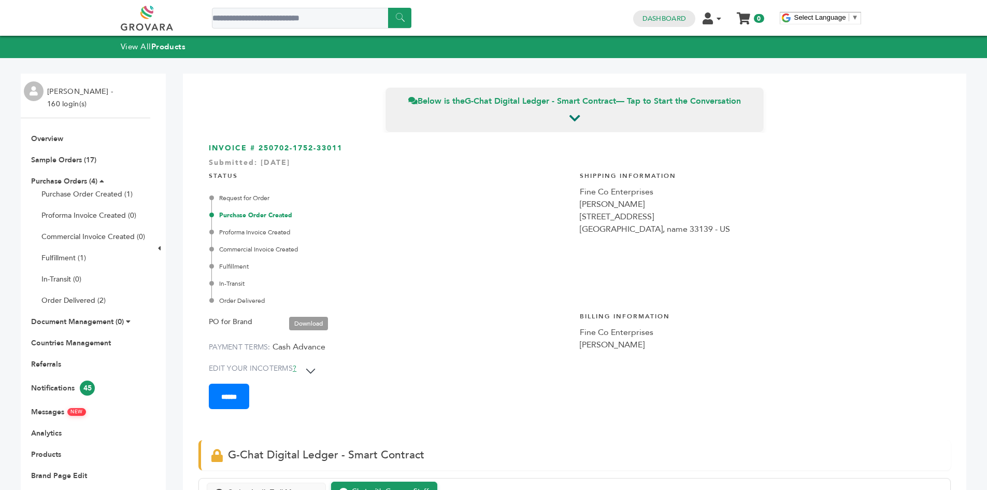 The width and height of the screenshot is (987, 490). What do you see at coordinates (77, 412) in the screenshot?
I see `span: NEW` at bounding box center [77, 412].